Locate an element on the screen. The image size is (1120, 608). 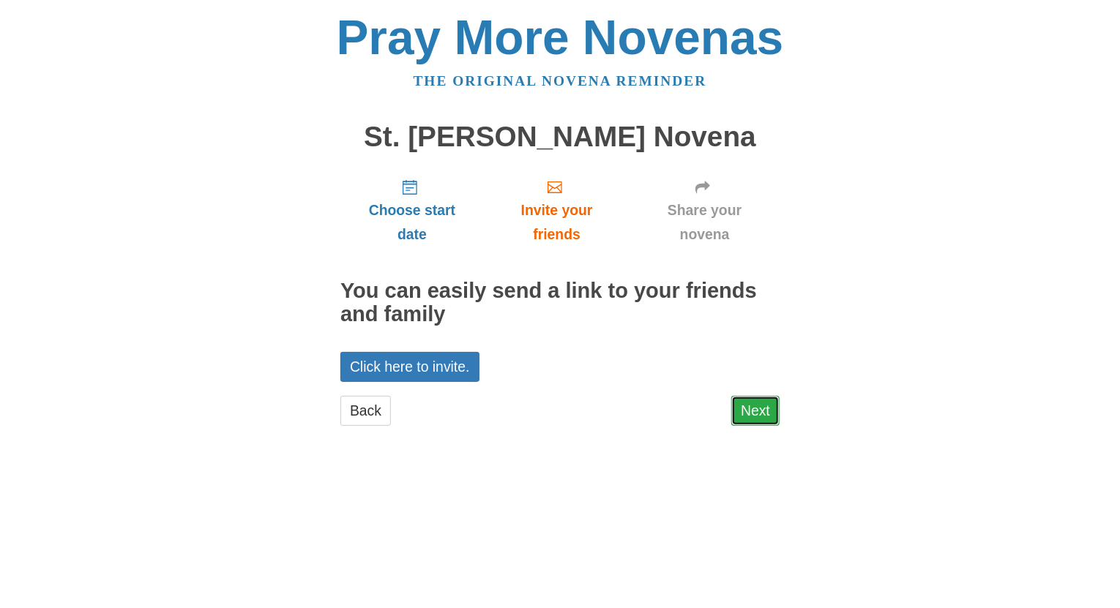
span: Share your novena is located at coordinates (704, 222).